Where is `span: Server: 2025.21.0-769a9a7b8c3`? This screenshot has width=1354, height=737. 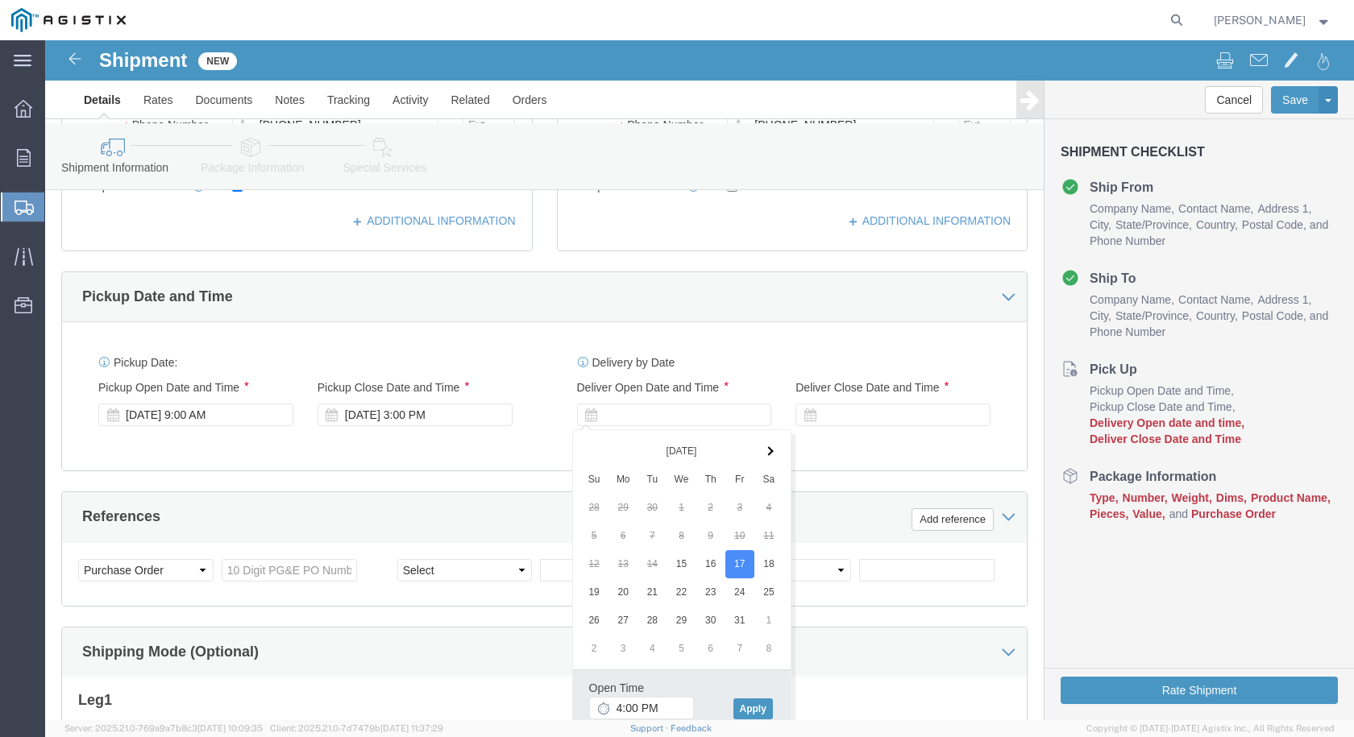 span: Server: 2025.21.0-769a9a7b8c3 is located at coordinates (164, 728).